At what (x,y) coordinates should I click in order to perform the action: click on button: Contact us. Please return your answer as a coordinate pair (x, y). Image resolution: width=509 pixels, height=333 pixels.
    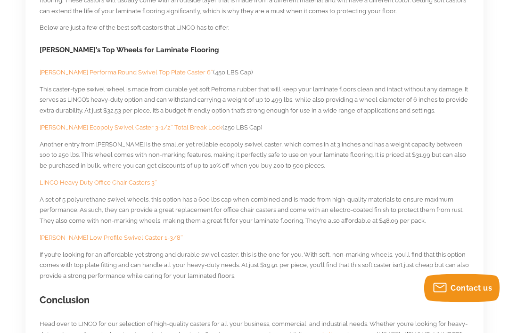
    Looking at the image, I should click on (462, 288).